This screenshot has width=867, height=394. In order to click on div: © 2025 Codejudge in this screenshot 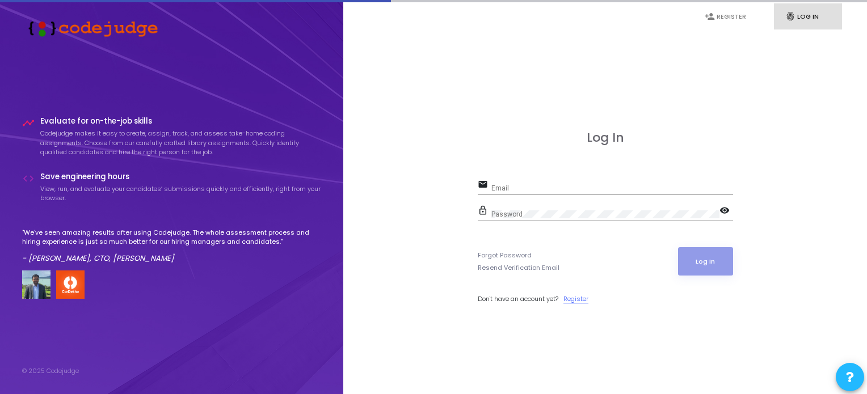, I will do `click(50, 371)`.